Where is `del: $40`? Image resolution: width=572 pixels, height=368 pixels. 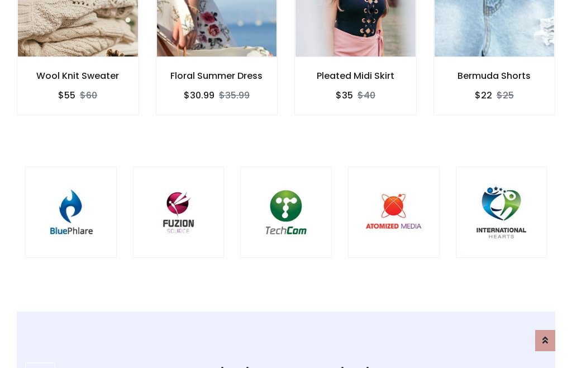 del: $40 is located at coordinates (367, 95).